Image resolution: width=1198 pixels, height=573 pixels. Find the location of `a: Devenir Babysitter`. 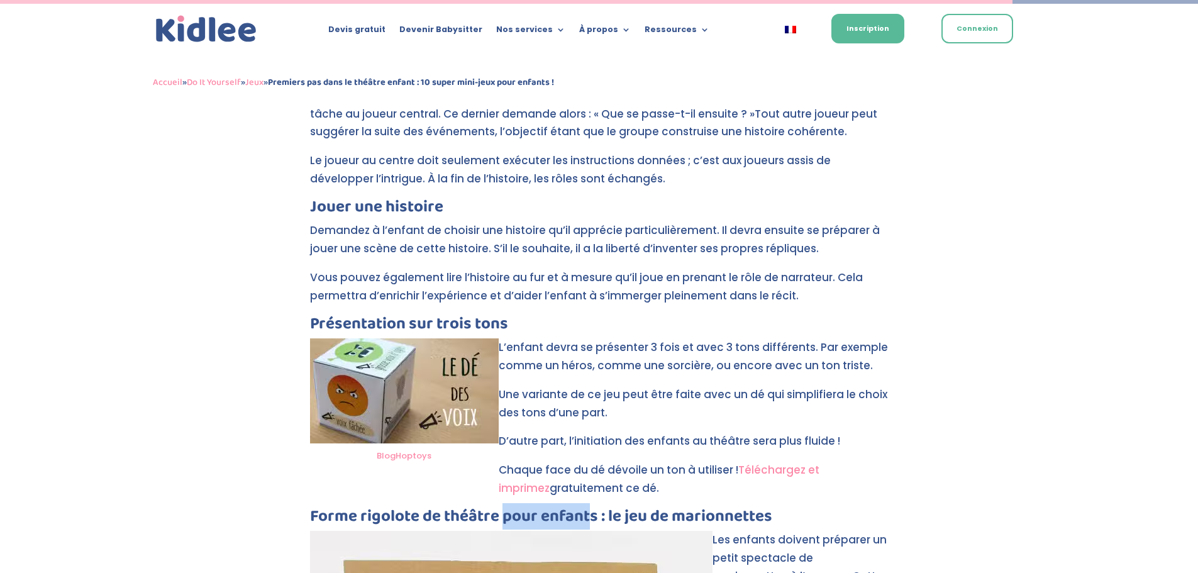

a: Devenir Babysitter is located at coordinates (441, 32).